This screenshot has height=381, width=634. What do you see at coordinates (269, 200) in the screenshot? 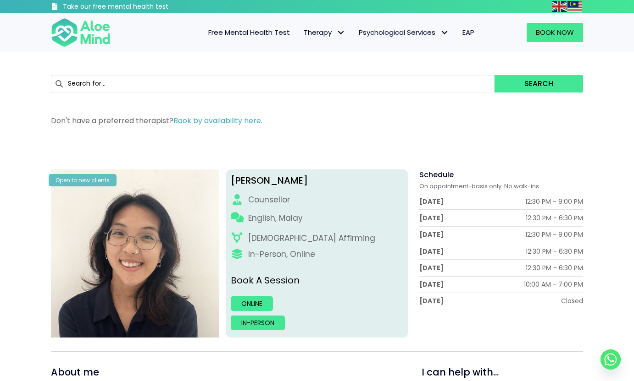
I see `div: Counsellor` at bounding box center [269, 200].